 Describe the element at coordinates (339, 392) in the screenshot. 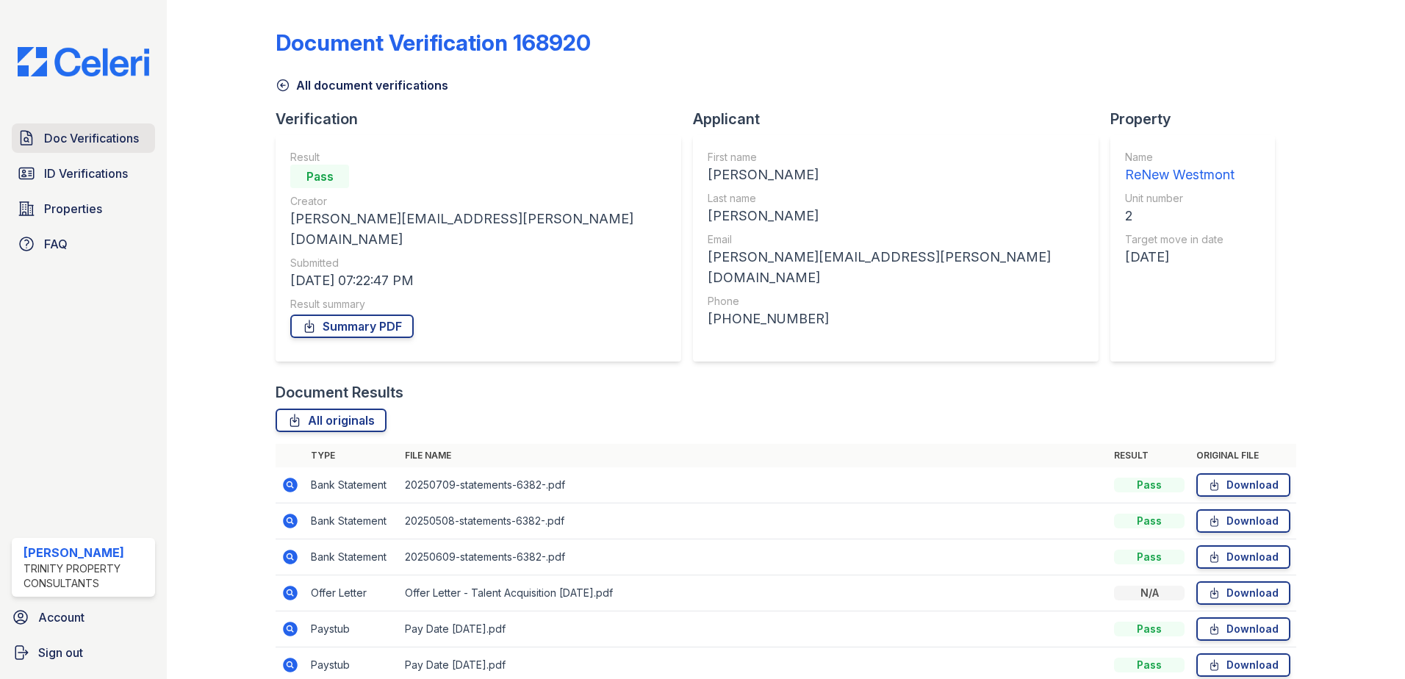

I see `div: Document Results` at that location.